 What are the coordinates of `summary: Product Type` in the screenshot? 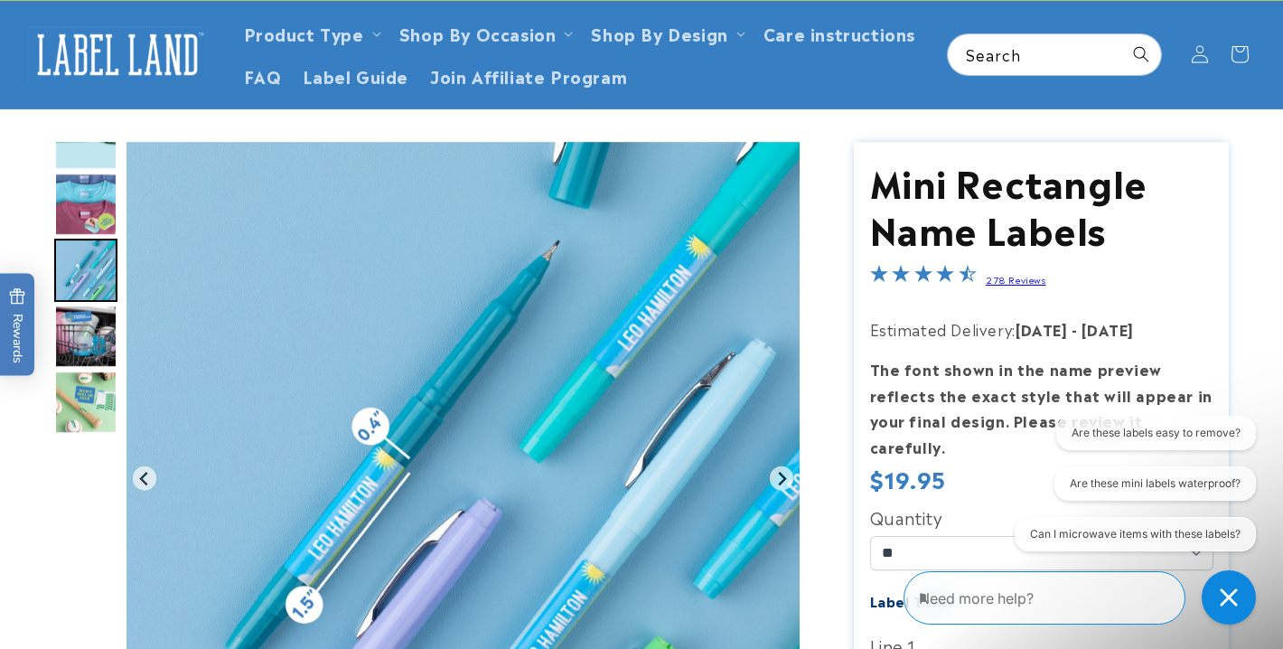 It's located at (311, 33).